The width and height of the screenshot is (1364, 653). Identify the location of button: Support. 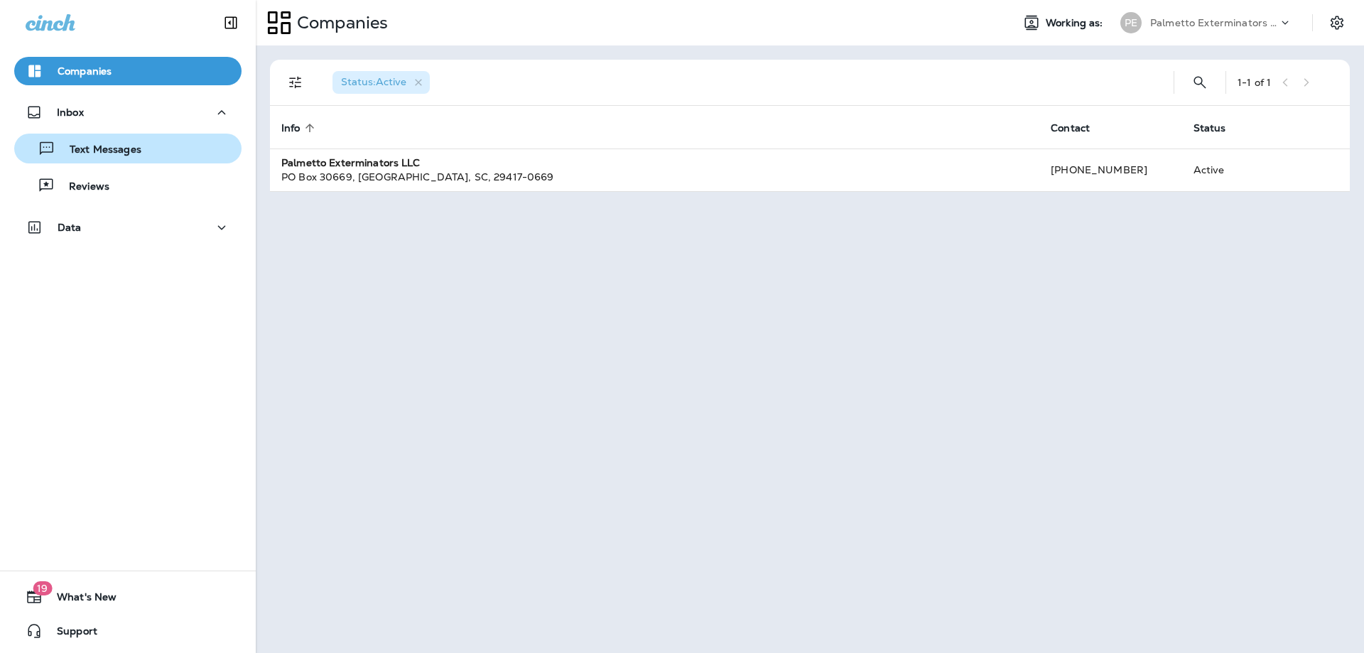
(128, 631).